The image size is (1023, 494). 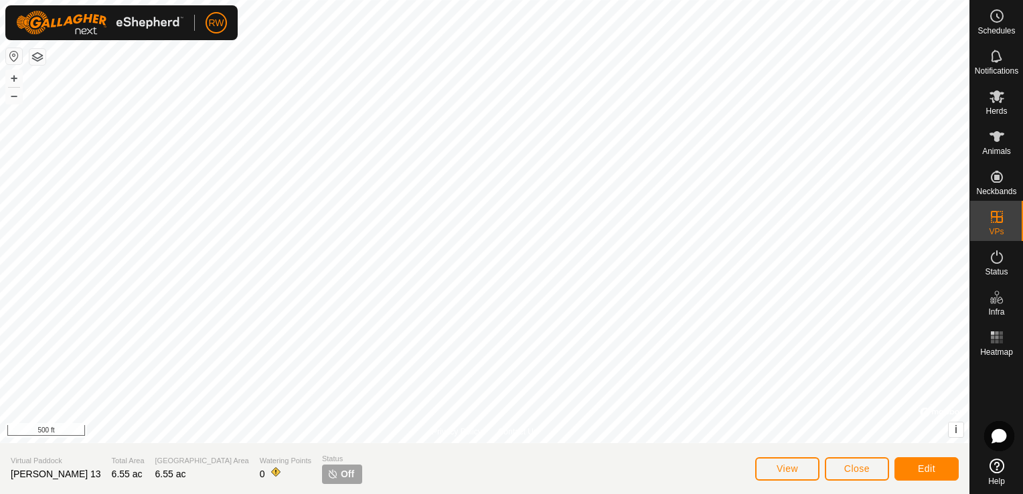 What do you see at coordinates (956, 429) in the screenshot?
I see `span: i` at bounding box center [956, 429].